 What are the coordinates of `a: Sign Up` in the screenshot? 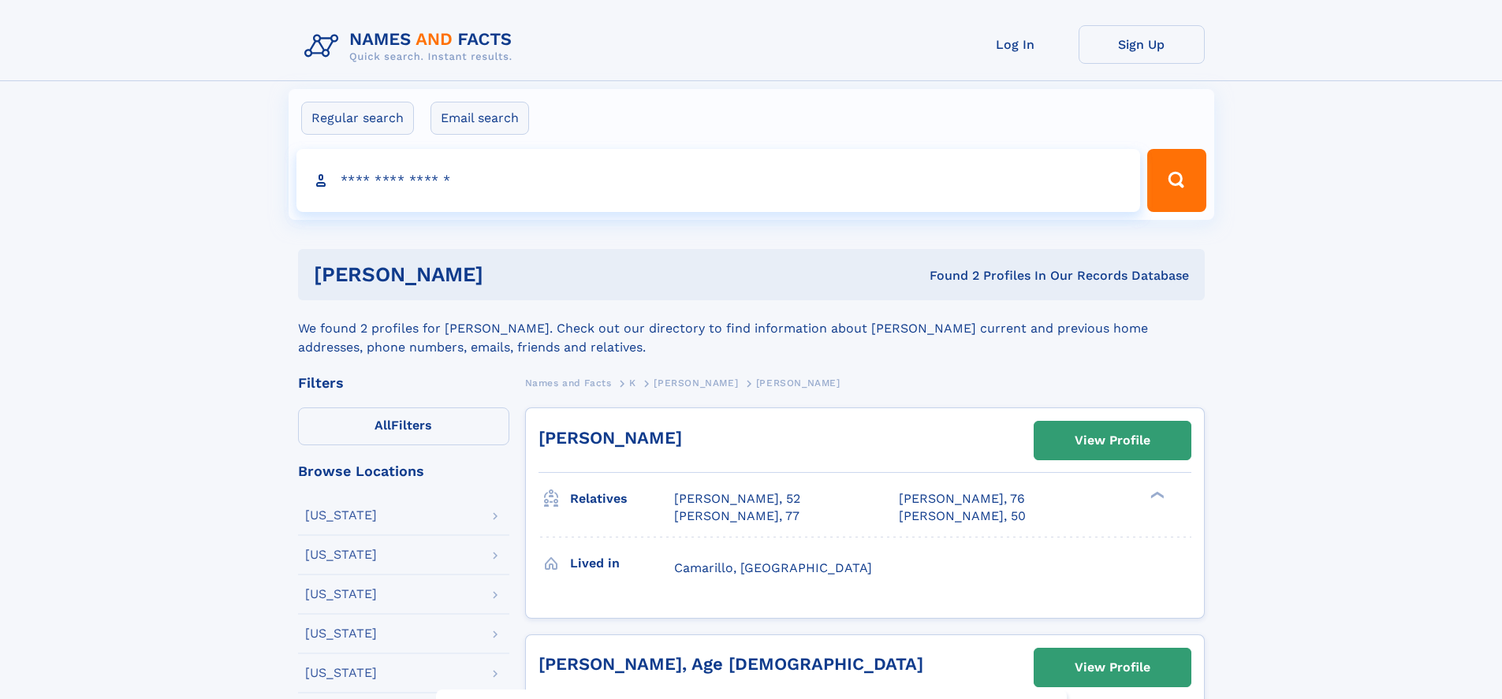 It's located at (1142, 44).